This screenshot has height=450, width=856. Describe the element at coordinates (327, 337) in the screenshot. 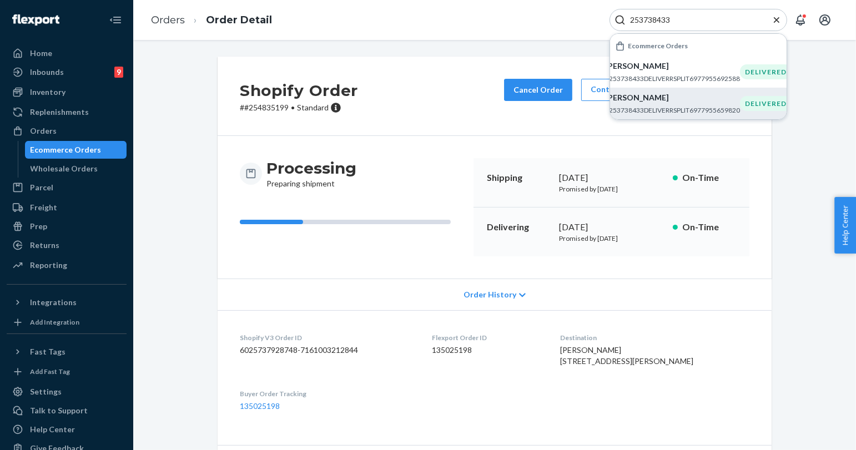

I see `dt: Shopify V3 Order ID` at that location.